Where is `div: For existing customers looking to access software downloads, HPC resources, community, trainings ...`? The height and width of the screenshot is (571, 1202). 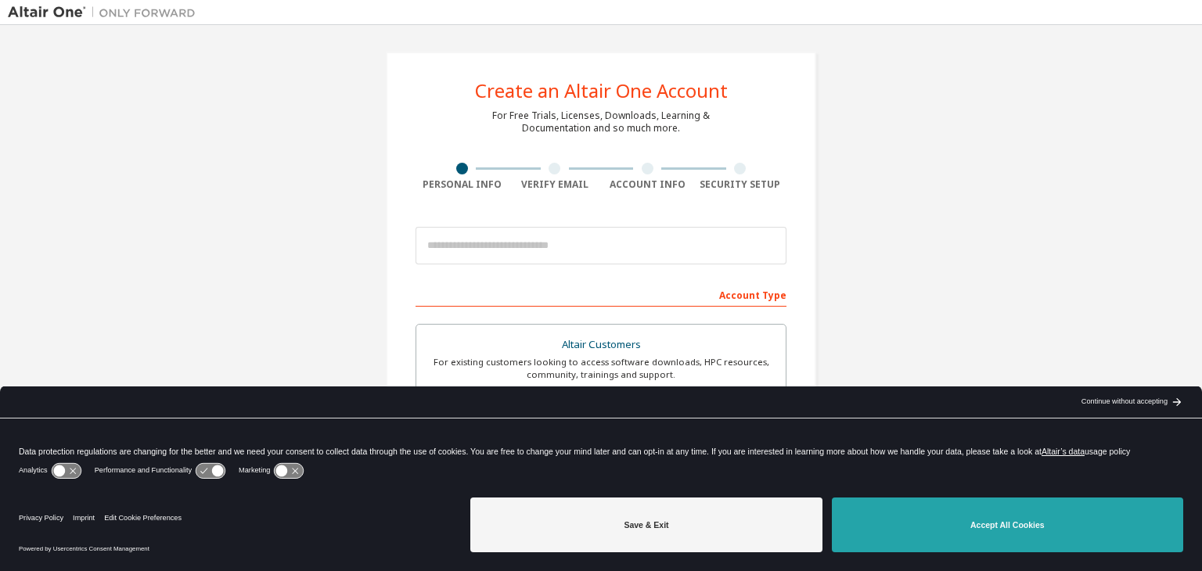
div: For existing customers looking to access software downloads, HPC resources, community, trainings ... is located at coordinates (601, 369).